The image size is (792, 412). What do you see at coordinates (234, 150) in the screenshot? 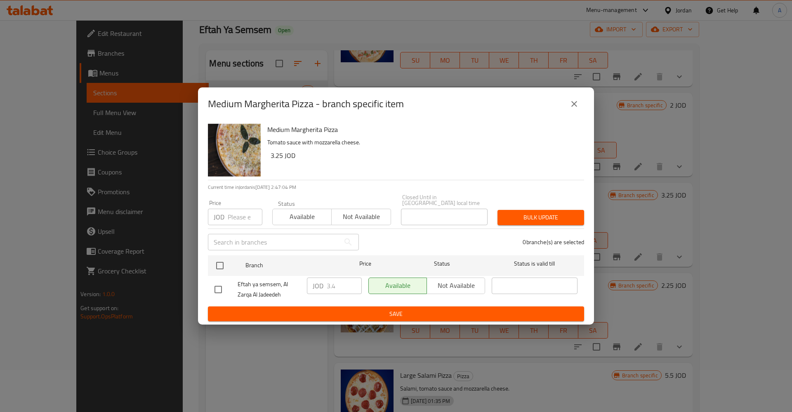
I see `img: Medium Margherita Pizza` at bounding box center [234, 150].